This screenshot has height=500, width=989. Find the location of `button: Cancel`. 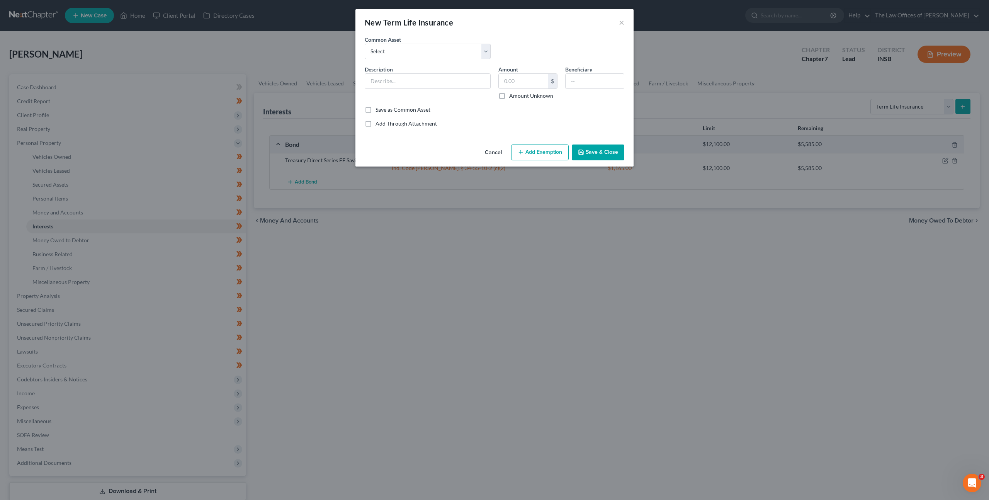

button: Cancel is located at coordinates (493, 153).